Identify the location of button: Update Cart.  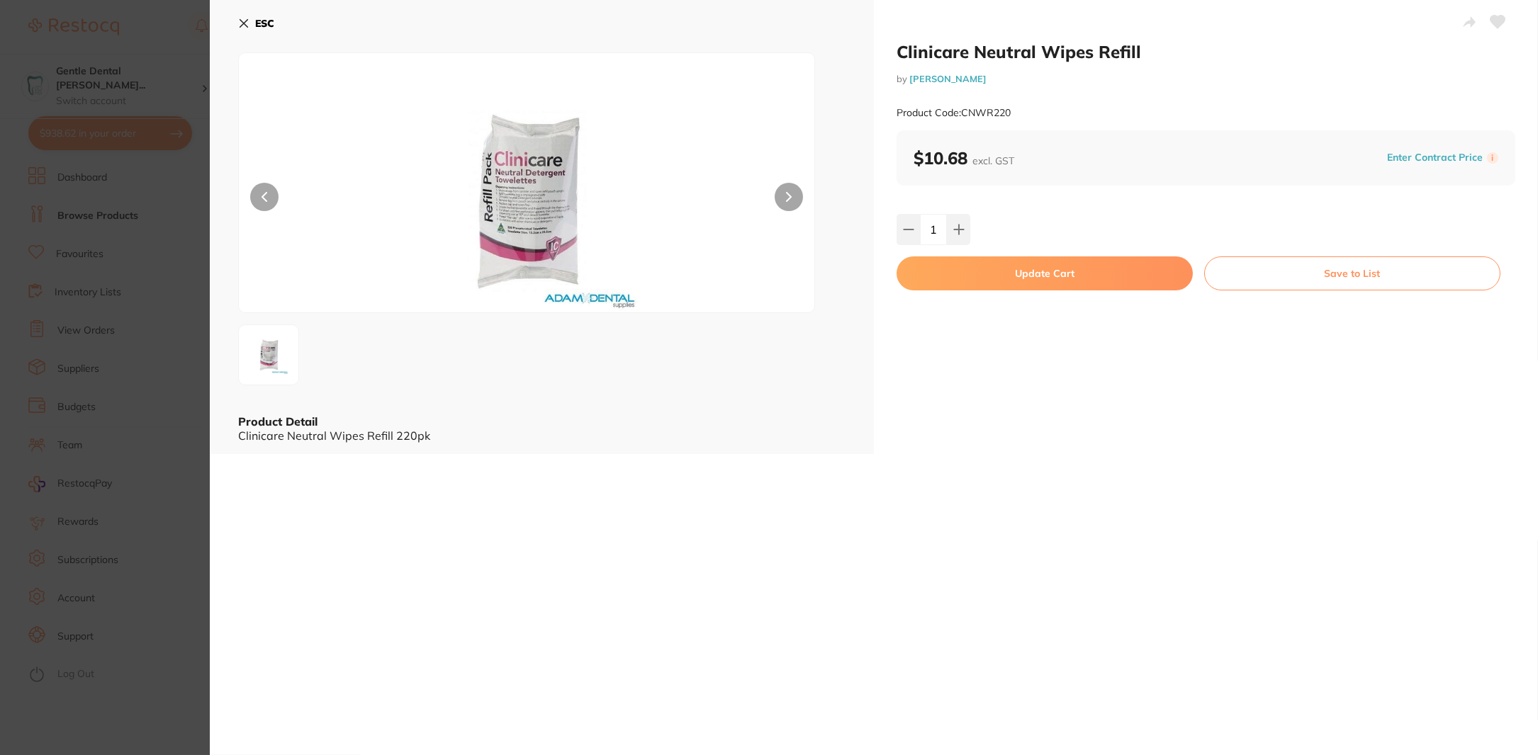
(1044, 274).